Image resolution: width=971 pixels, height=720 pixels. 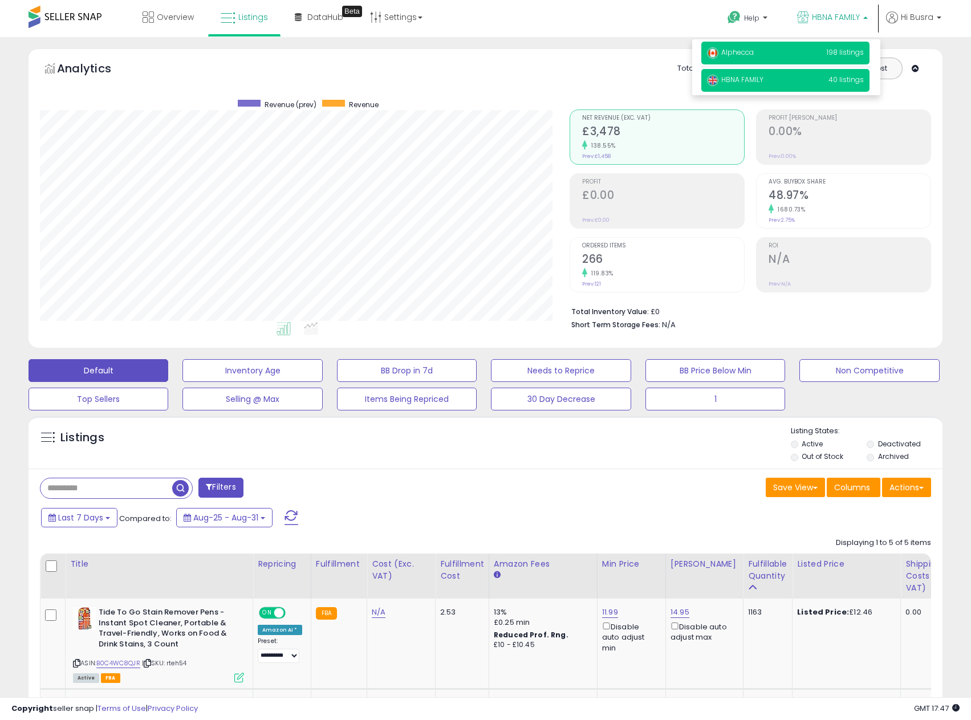 I want to click on span: Net Revenue (Exc. VAT), so click(x=663, y=118).